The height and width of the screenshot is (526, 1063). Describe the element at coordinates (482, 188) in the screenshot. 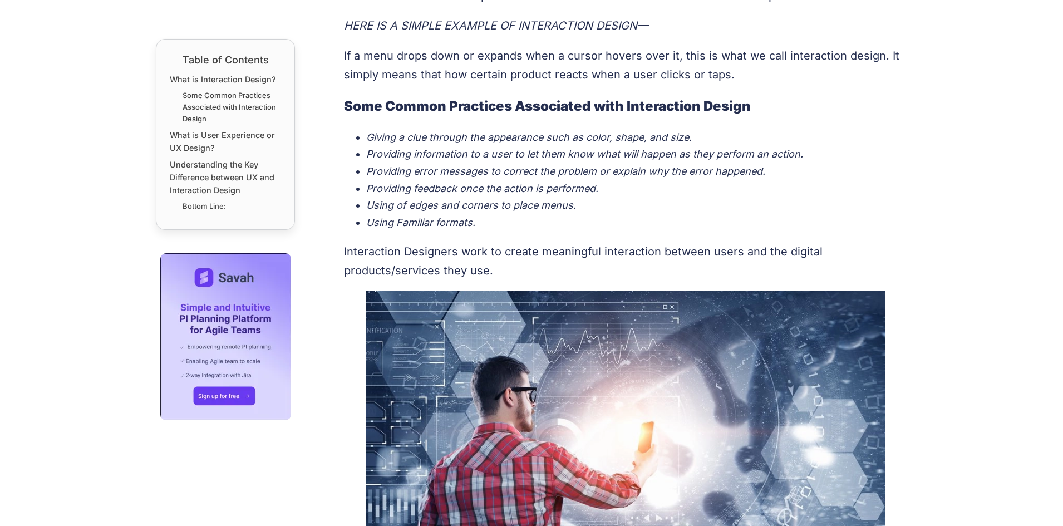

I see `em: Providing feedback once the action is performed.` at that location.